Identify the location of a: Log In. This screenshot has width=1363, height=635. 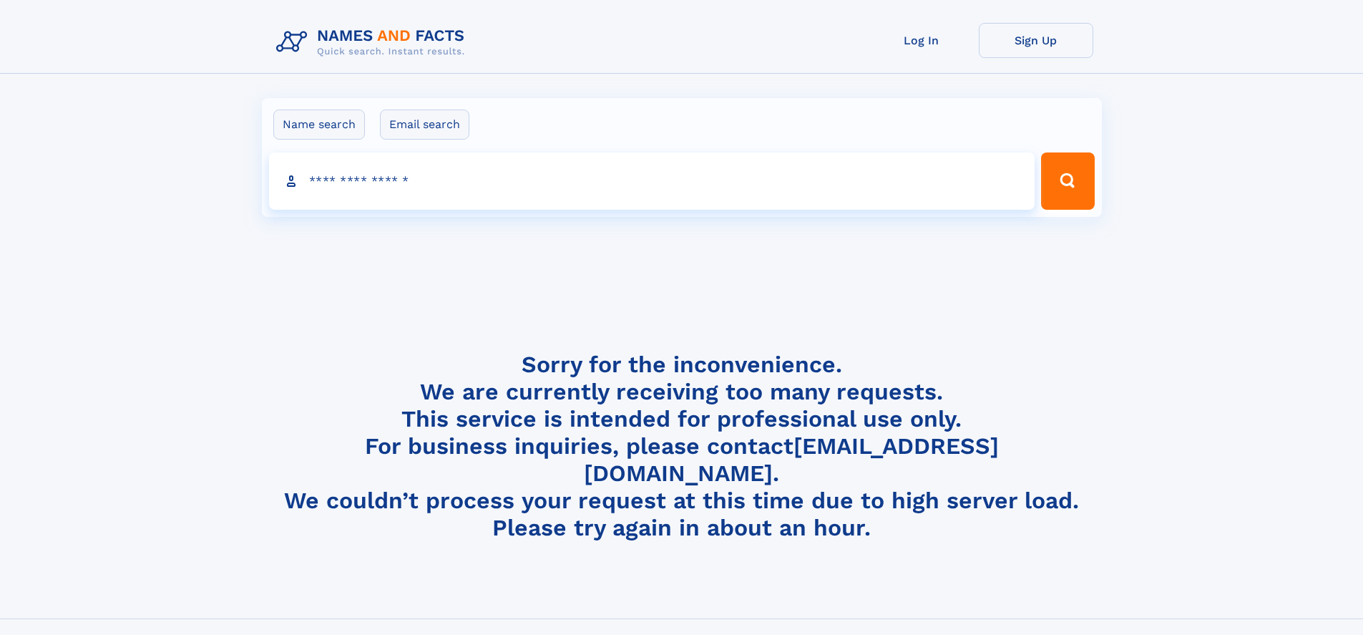
(922, 40).